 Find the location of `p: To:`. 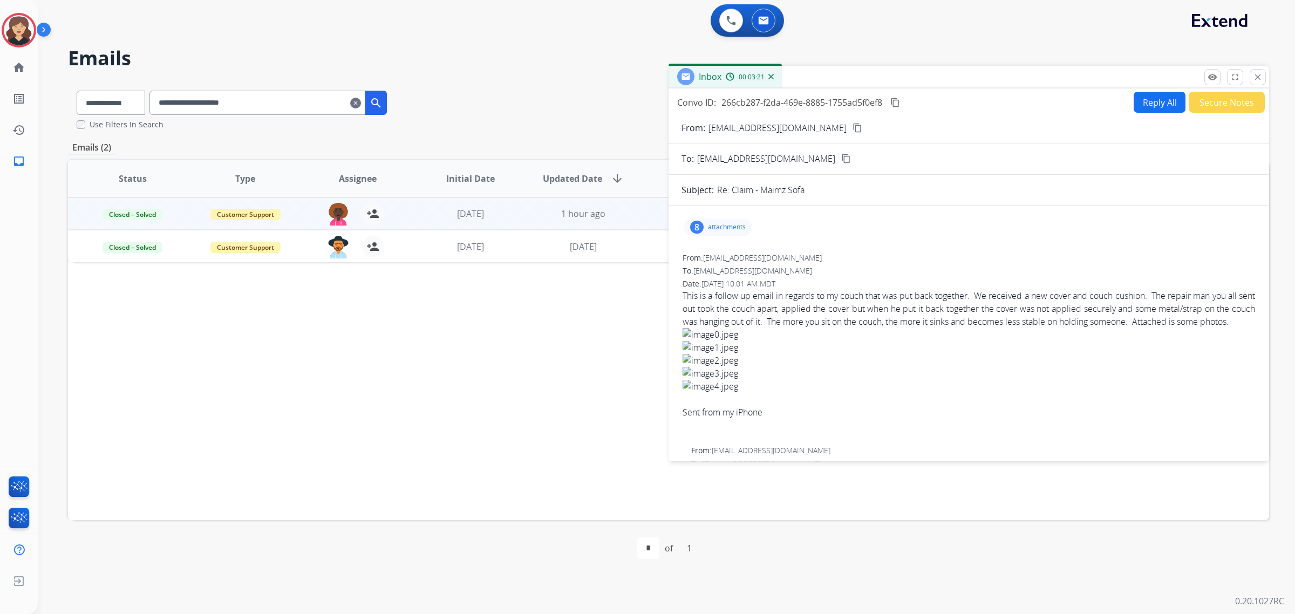

p: To: is located at coordinates (688, 159).